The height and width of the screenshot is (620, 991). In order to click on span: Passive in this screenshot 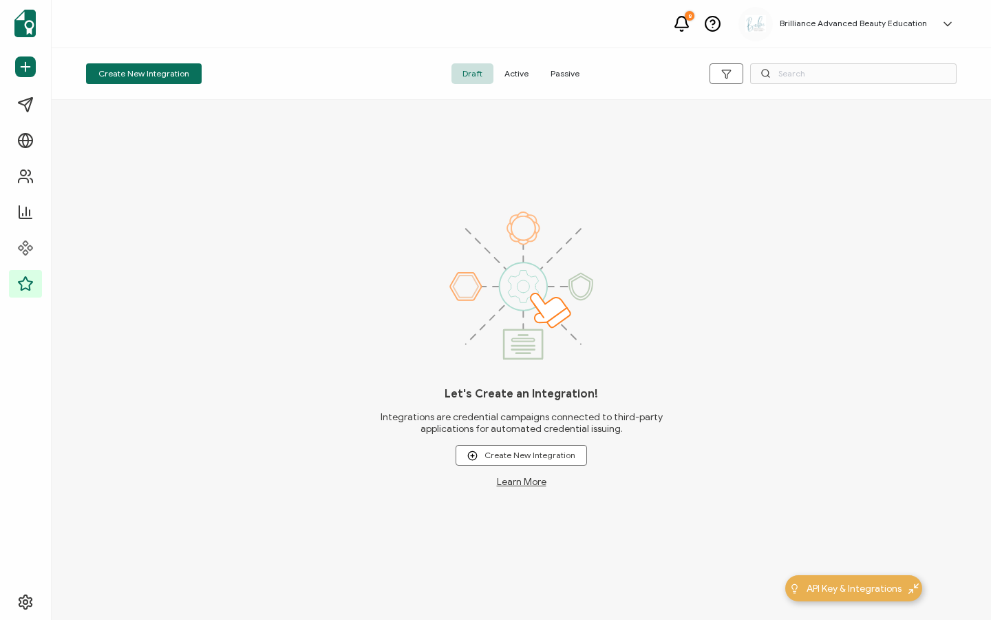, I will do `click(565, 74)`.